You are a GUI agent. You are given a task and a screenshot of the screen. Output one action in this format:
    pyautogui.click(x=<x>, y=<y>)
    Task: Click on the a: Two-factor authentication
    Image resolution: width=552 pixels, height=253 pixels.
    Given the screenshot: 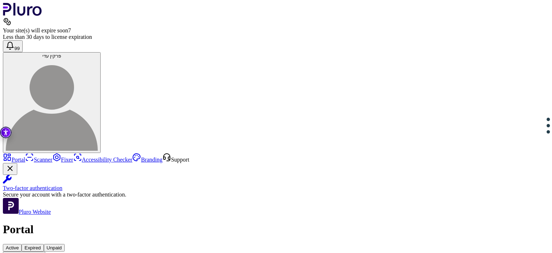 What is the action you would take?
    pyautogui.click(x=276, y=183)
    